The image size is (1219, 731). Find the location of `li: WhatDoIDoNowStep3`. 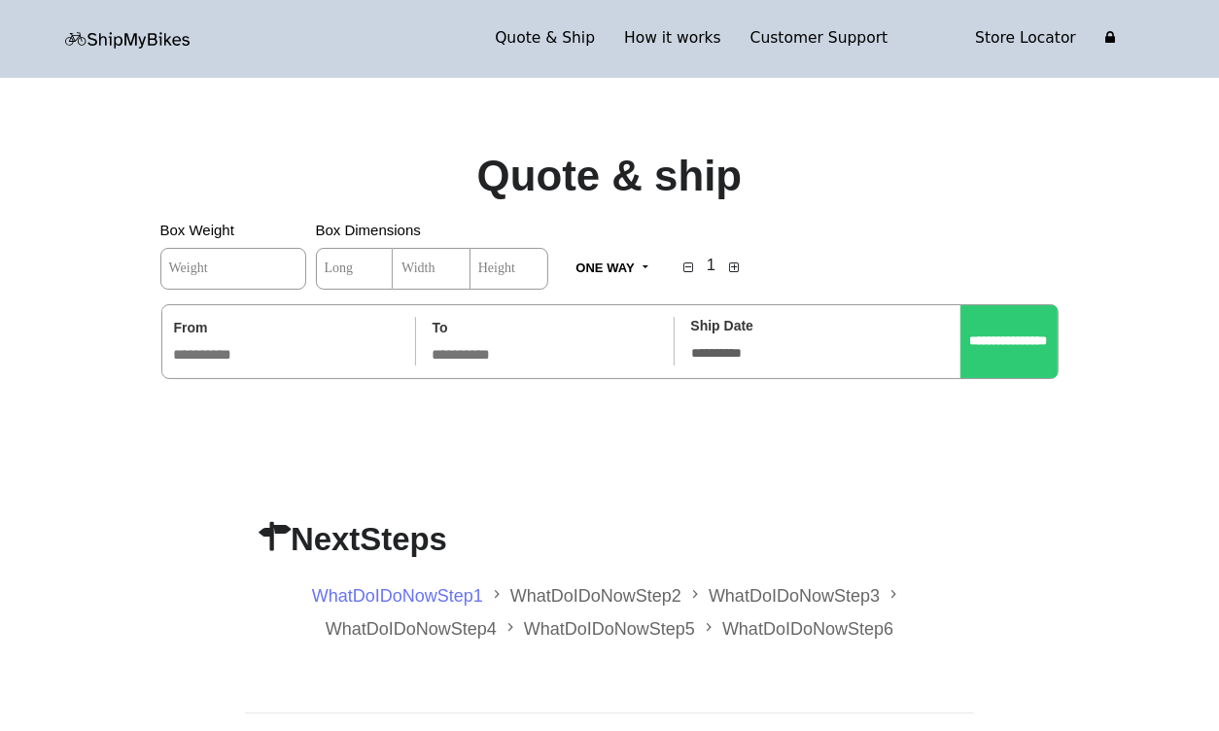

li: WhatDoIDoNowStep3 is located at coordinates (808, 595).